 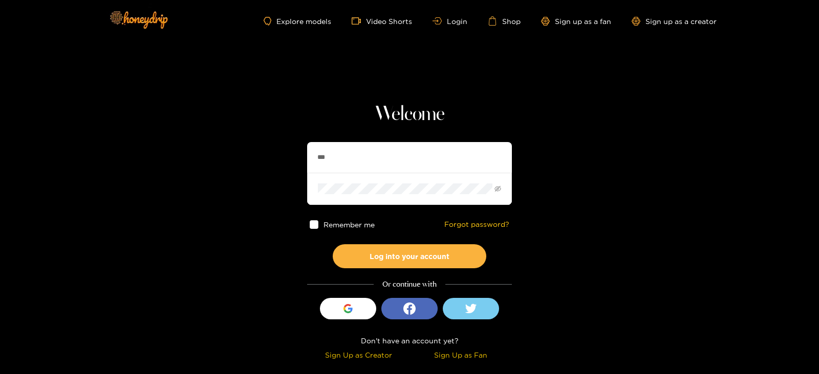 What do you see at coordinates (504, 21) in the screenshot?
I see `a: Shop` at bounding box center [504, 21].